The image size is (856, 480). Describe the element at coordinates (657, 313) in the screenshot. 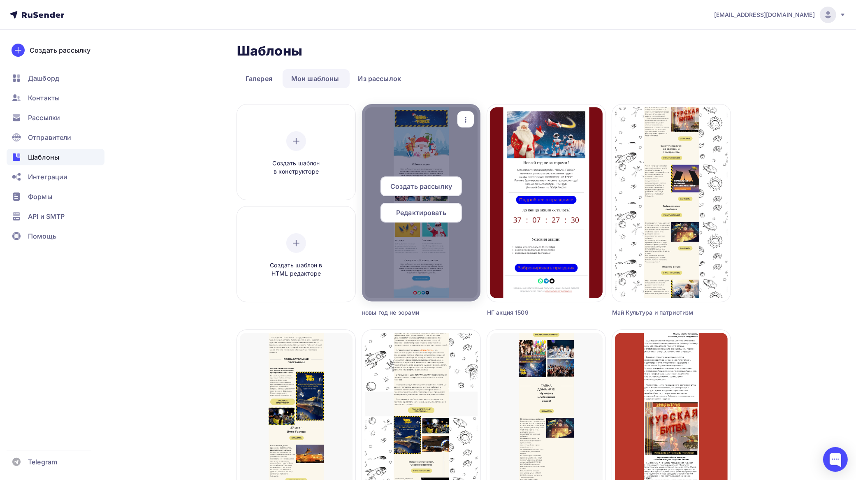

I see `div: Май Культура и патриотизм` at that location.